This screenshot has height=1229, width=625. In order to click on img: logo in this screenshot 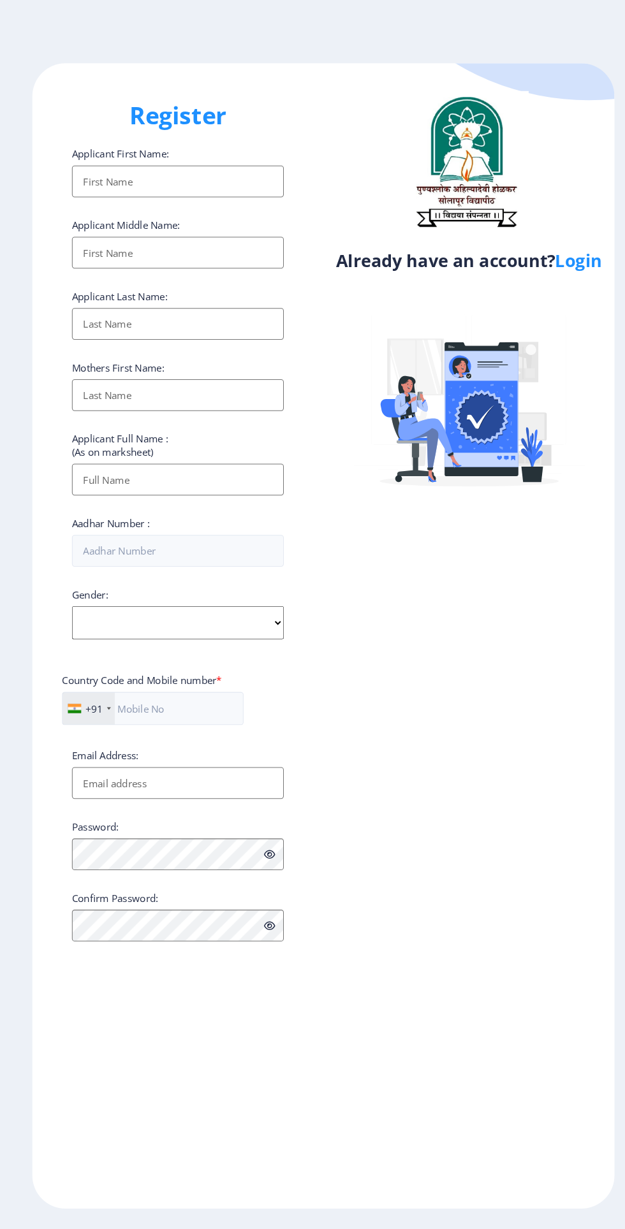, I will do `click(450, 156)`.